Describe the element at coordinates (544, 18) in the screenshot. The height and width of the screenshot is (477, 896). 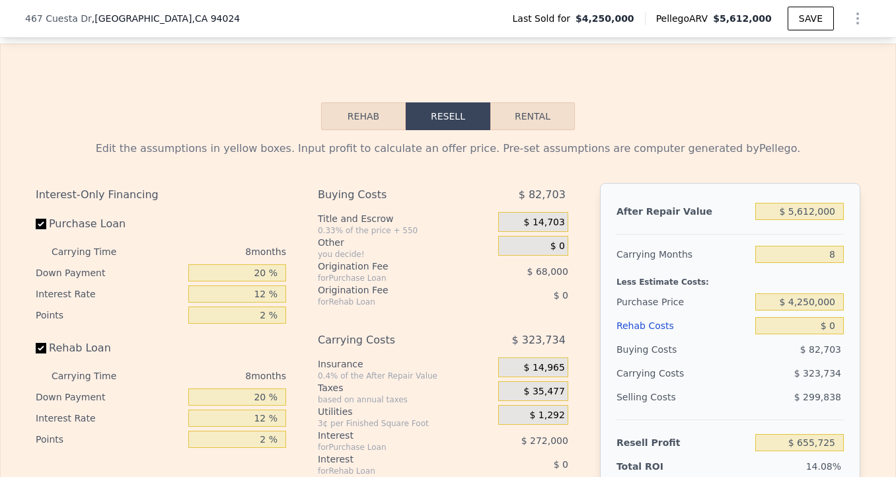
I see `span: Last Sold for` at that location.